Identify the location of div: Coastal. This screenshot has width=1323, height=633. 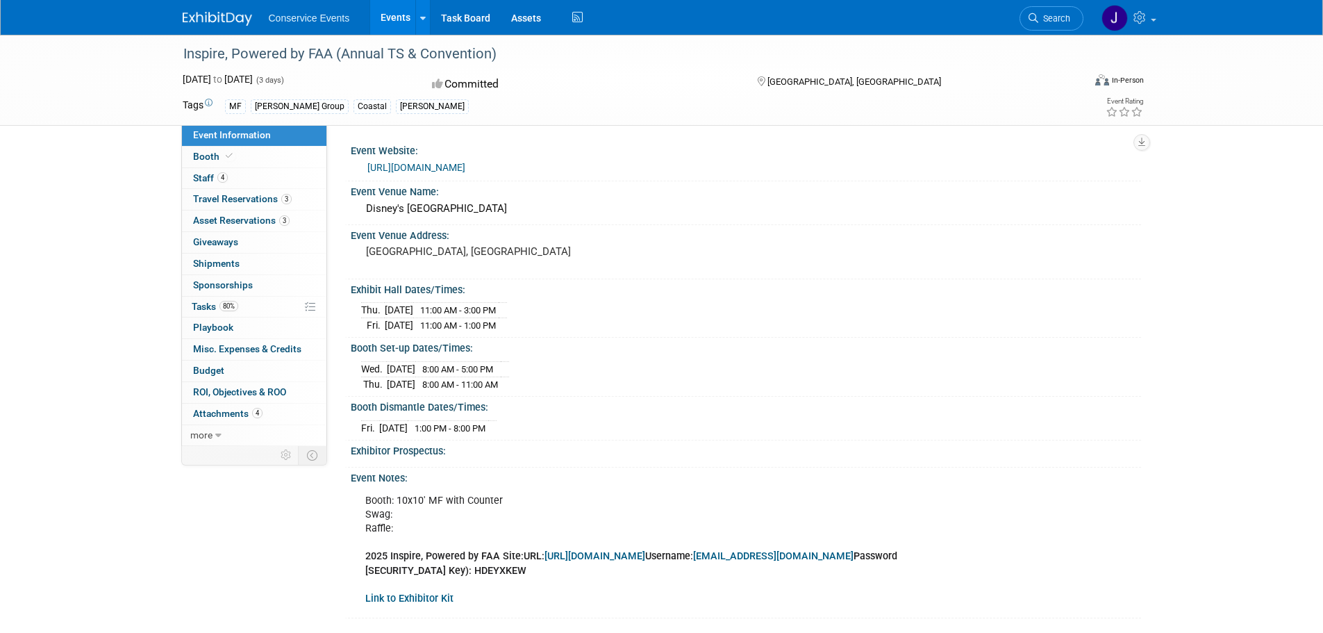
(372, 106).